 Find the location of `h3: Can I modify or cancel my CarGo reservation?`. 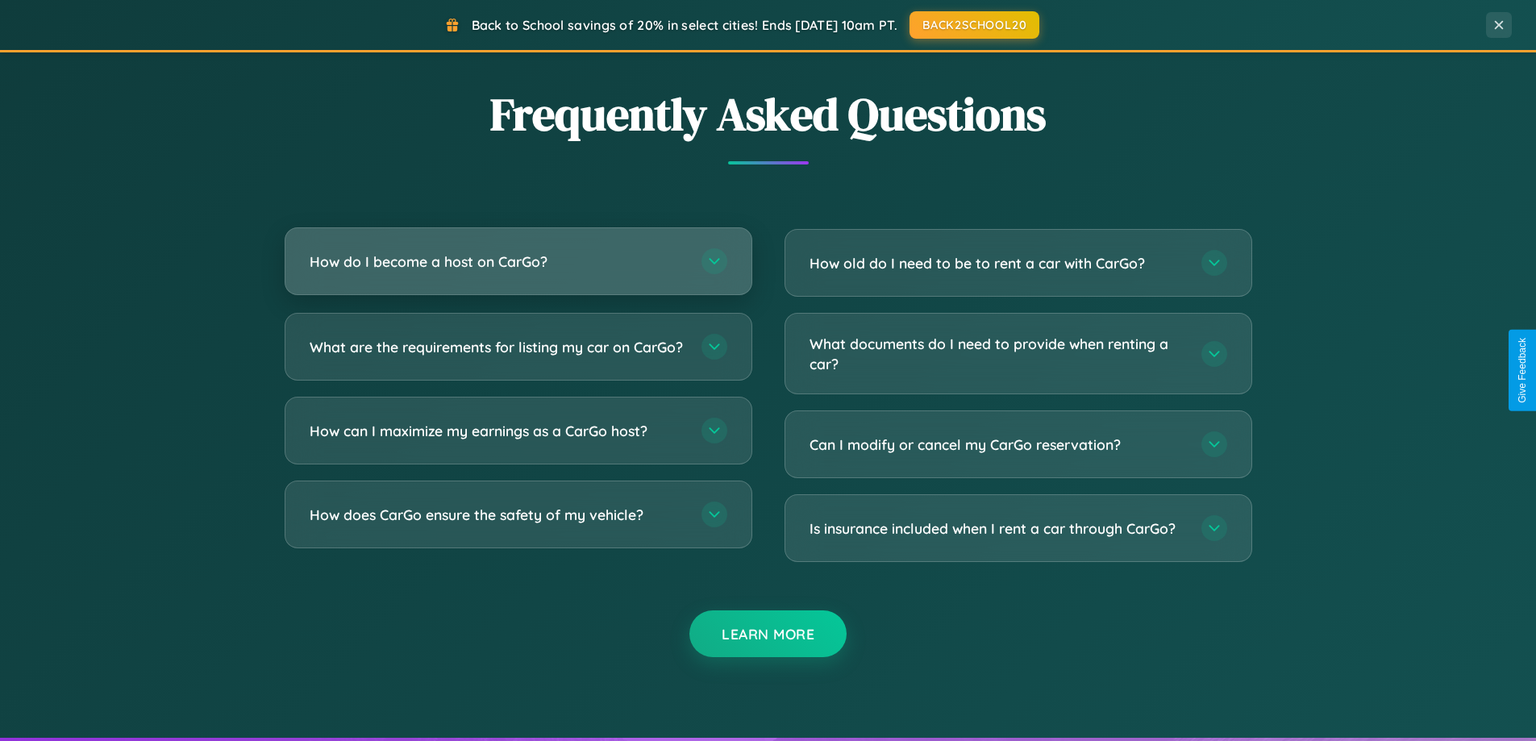

h3: Can I modify or cancel my CarGo reservation? is located at coordinates (998, 444).